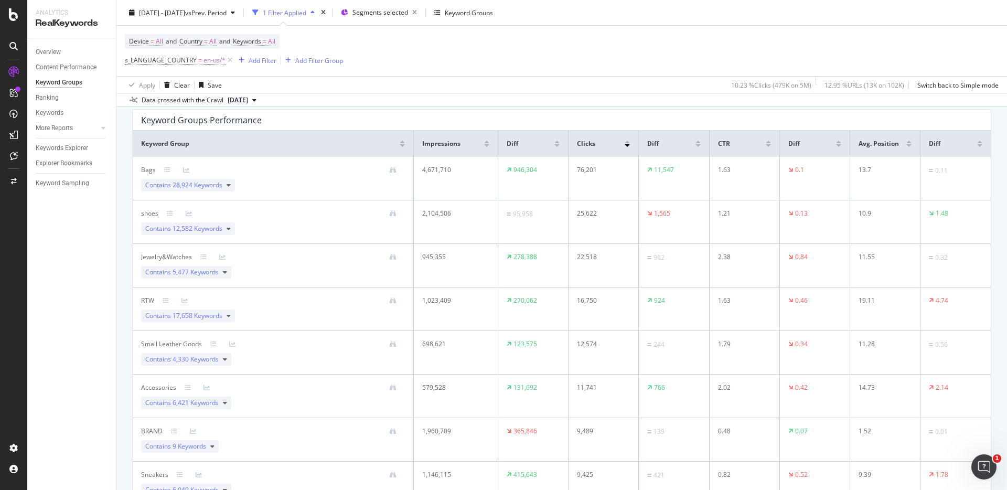 This screenshot has width=1007, height=490. I want to click on div: 0.46, so click(801, 300).